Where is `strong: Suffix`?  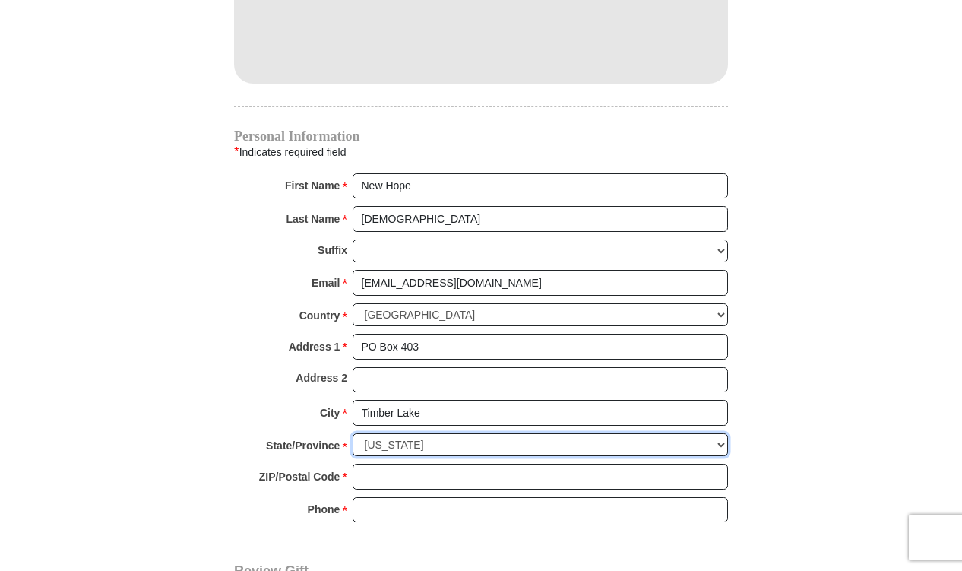 strong: Suffix is located at coordinates (332, 250).